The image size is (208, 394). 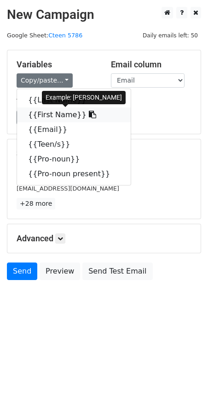 I want to click on a: Daily emails left: 50, so click(x=171, y=35).